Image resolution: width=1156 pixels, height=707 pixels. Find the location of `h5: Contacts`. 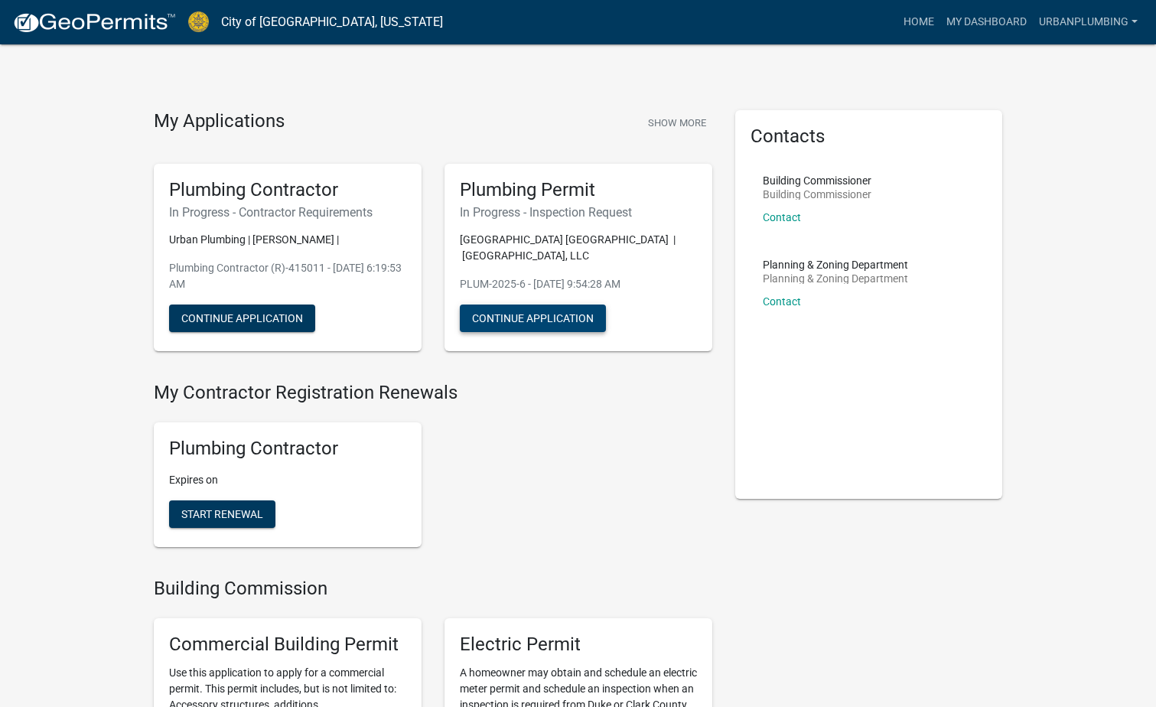

h5: Contacts is located at coordinates (869, 136).